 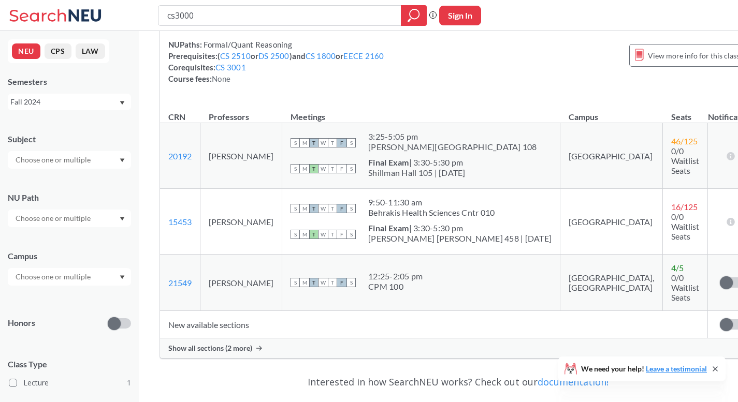 I want to click on button: CPS, so click(x=58, y=51).